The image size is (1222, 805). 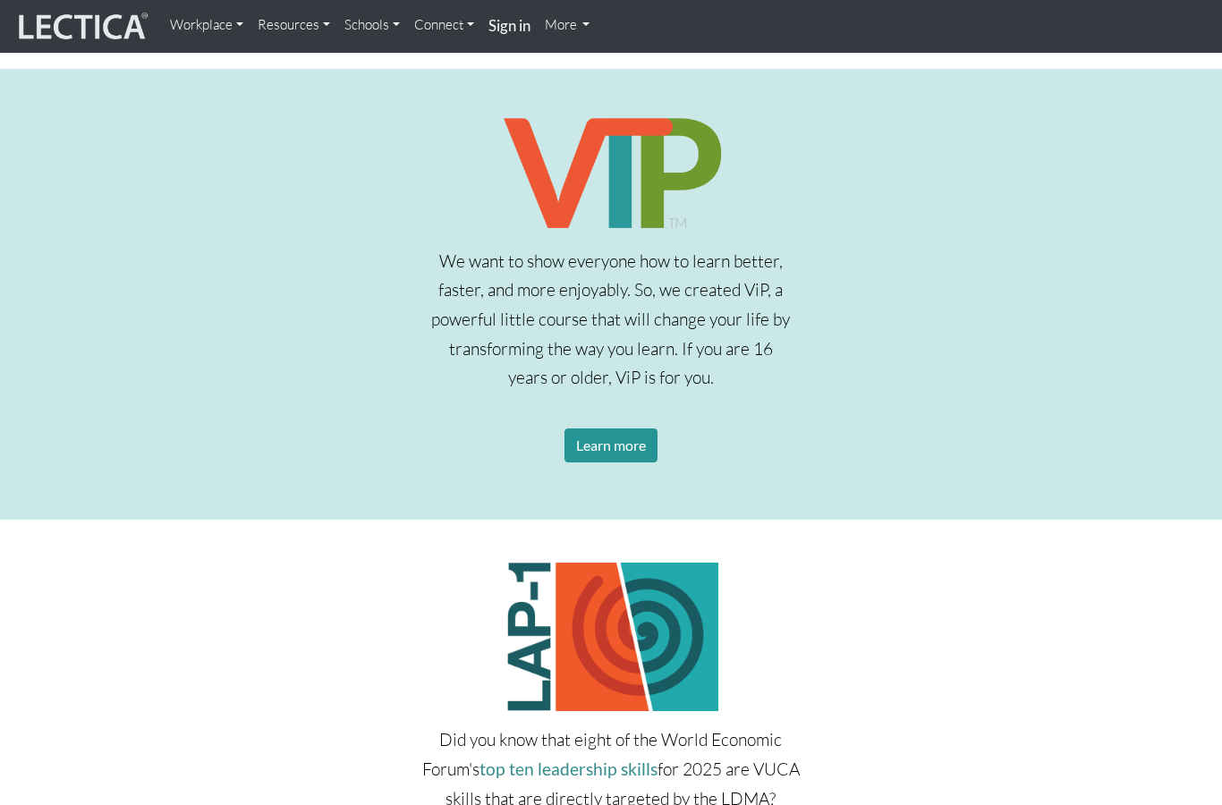 I want to click on a: Sign in, so click(x=509, y=26).